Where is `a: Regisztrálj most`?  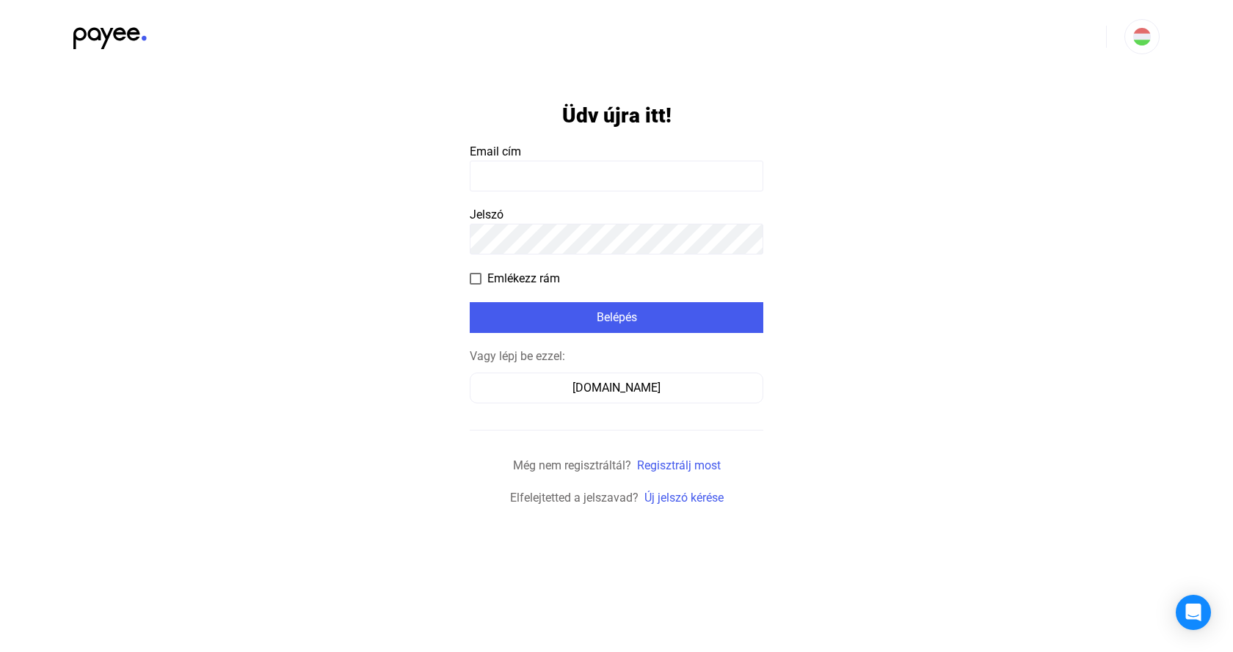
a: Regisztrálj most is located at coordinates (679, 465).